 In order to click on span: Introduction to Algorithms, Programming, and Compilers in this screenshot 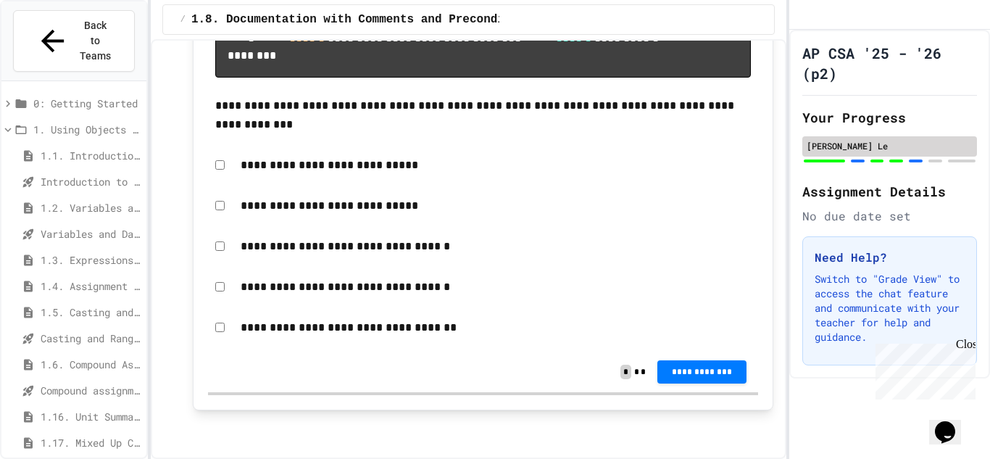, I will do `click(91, 181)`.